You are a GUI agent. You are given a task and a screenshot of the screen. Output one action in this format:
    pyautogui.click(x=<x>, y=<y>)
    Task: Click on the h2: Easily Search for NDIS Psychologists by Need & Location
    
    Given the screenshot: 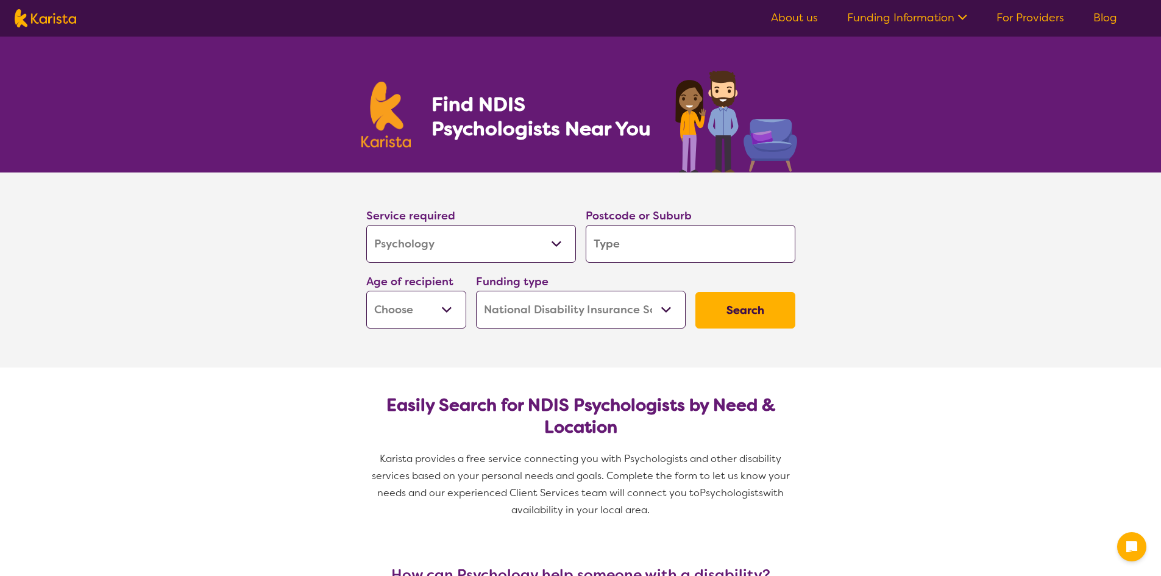 What is the action you would take?
    pyautogui.click(x=581, y=416)
    